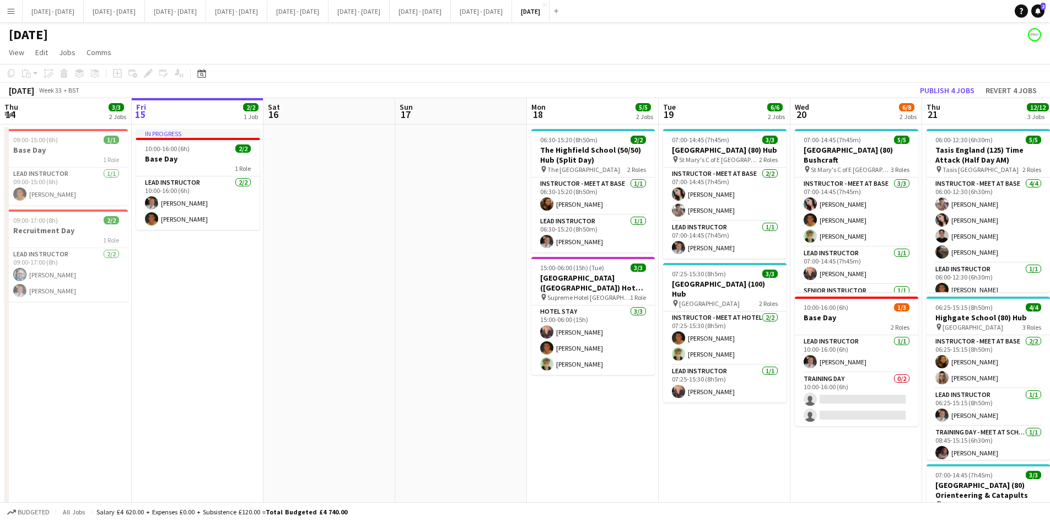 The width and height of the screenshot is (1050, 521). What do you see at coordinates (140, 114) in the screenshot?
I see `span: 15` at bounding box center [140, 114].